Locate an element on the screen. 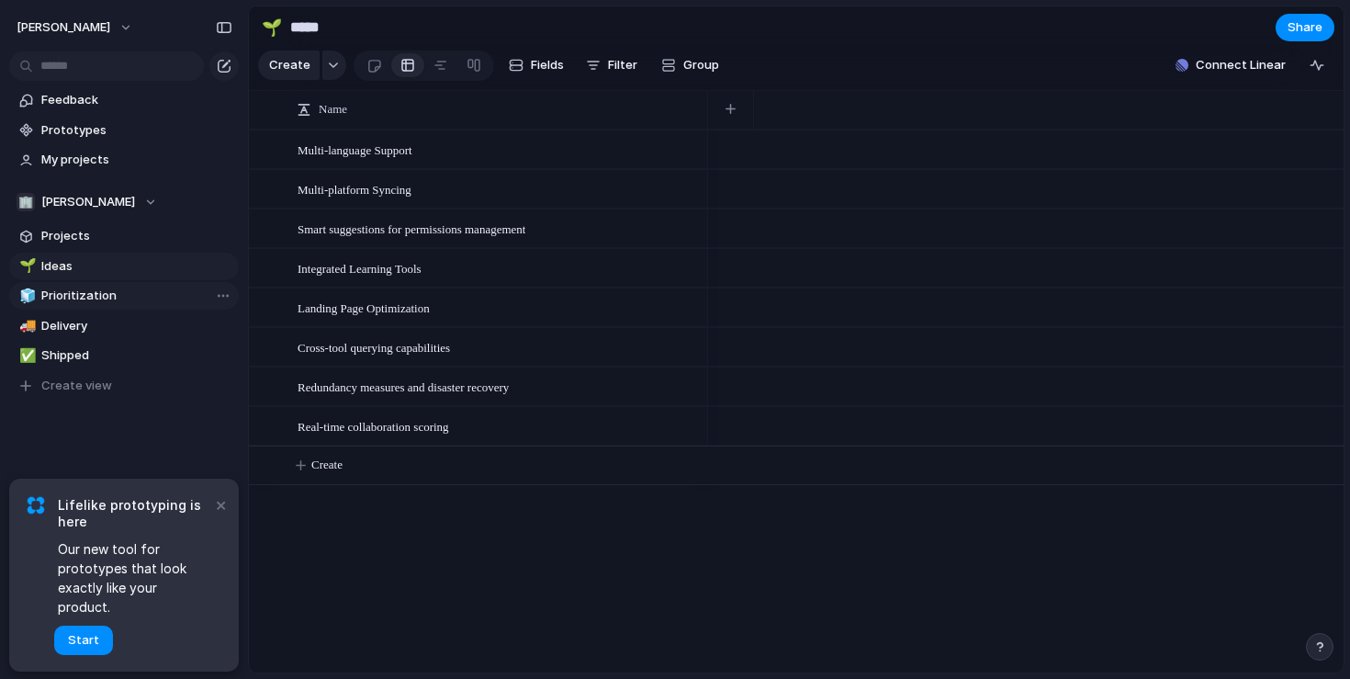 The image size is (1350, 679). a: Feedback is located at coordinates (124, 100).